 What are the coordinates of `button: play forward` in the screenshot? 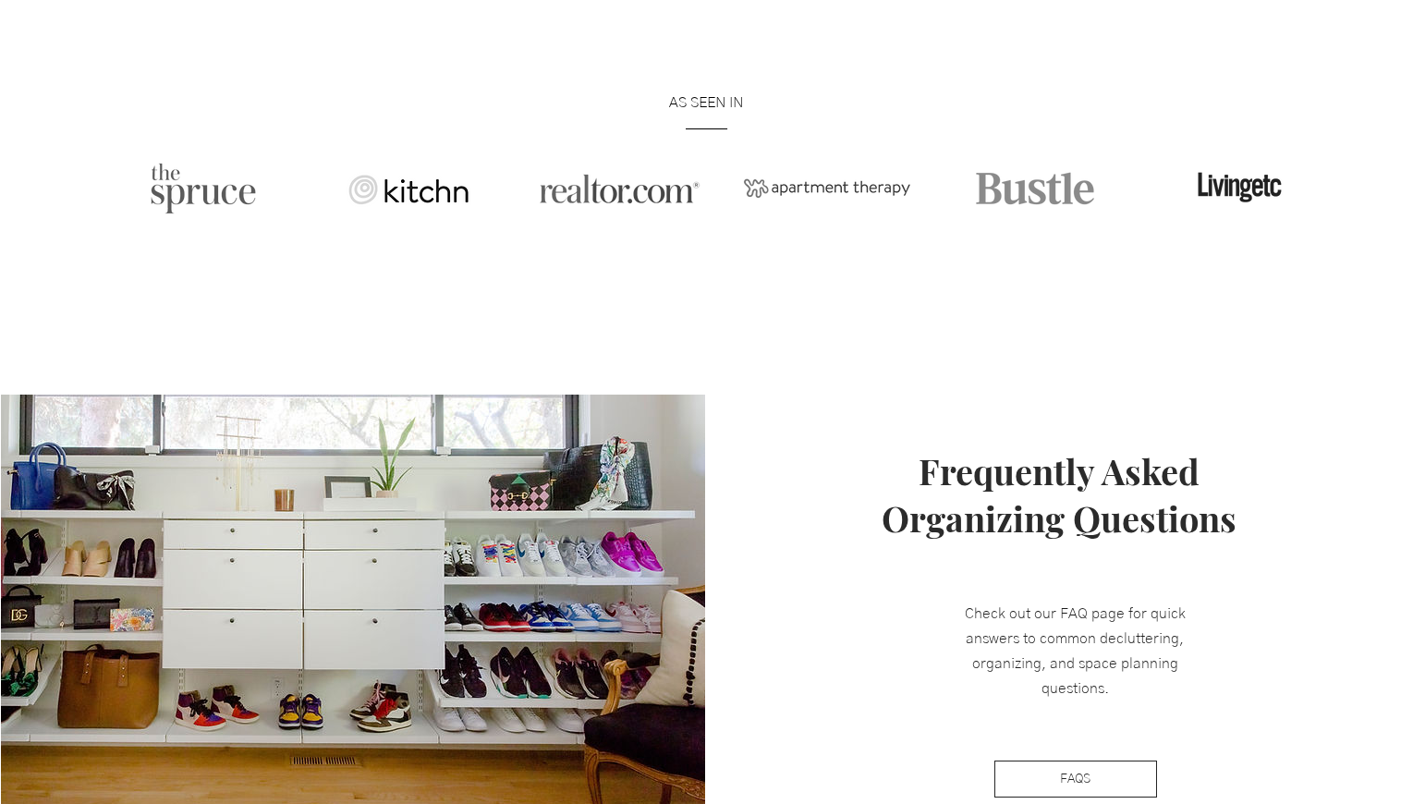 It's located at (1279, 189).